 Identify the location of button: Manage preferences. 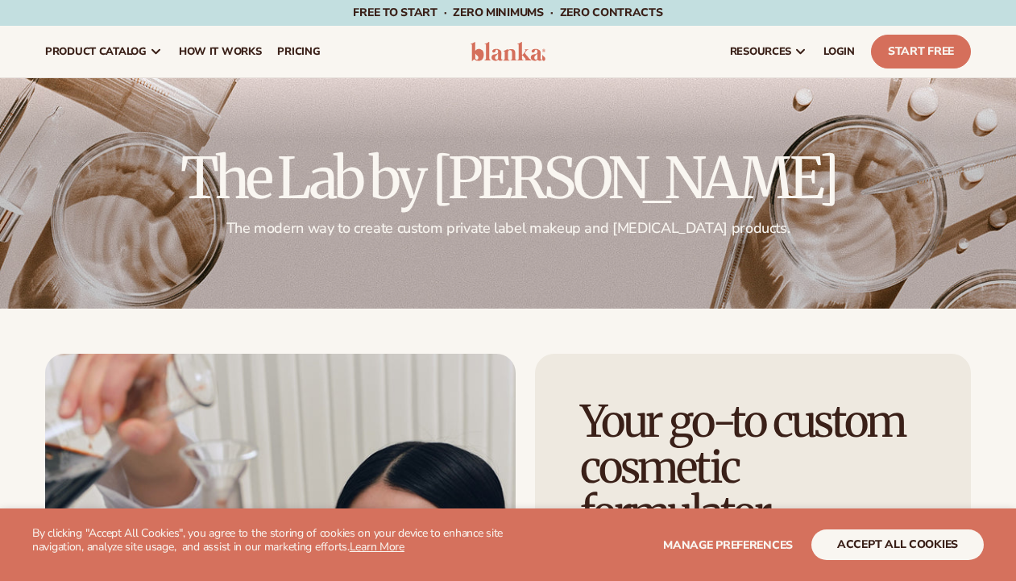
(728, 545).